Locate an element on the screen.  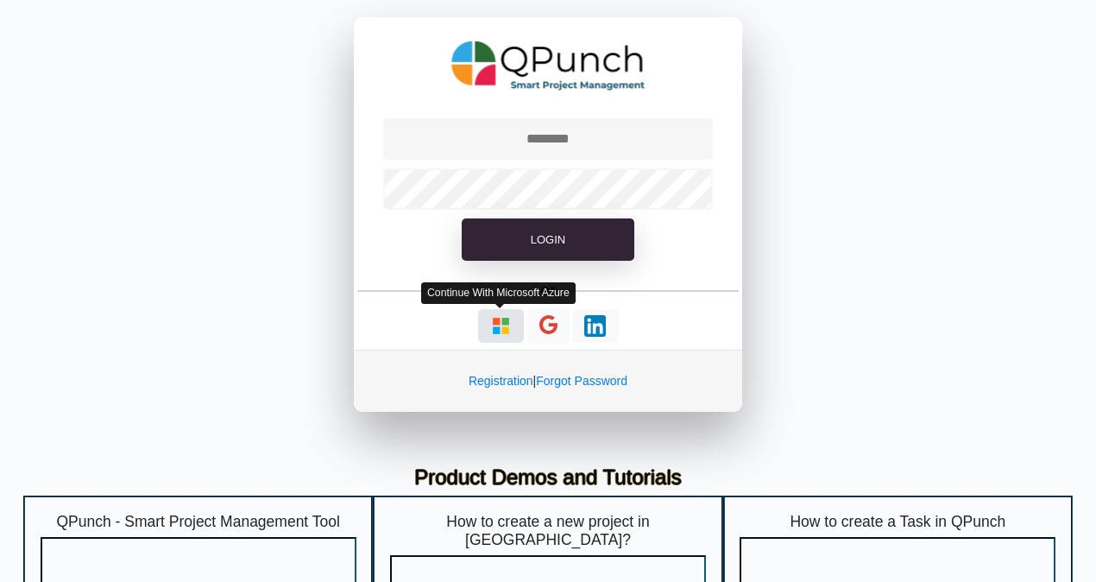
button: Login is located at coordinates (548, 240).